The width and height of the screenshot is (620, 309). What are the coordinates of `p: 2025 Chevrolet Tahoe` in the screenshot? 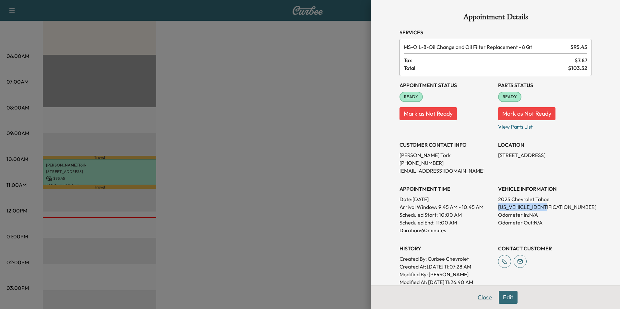 It's located at (544, 199).